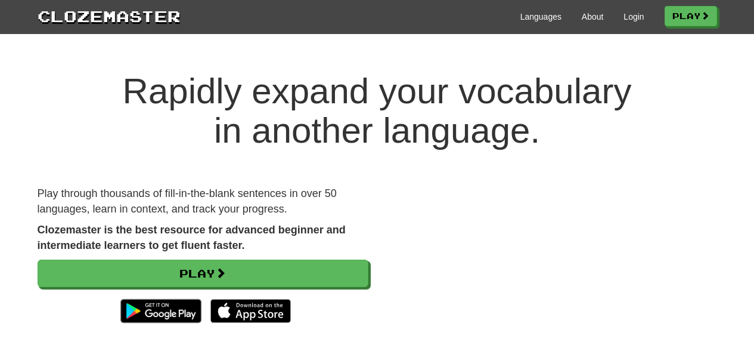 Image resolution: width=754 pixels, height=354 pixels. Describe the element at coordinates (634, 17) in the screenshot. I see `a: Login` at that location.